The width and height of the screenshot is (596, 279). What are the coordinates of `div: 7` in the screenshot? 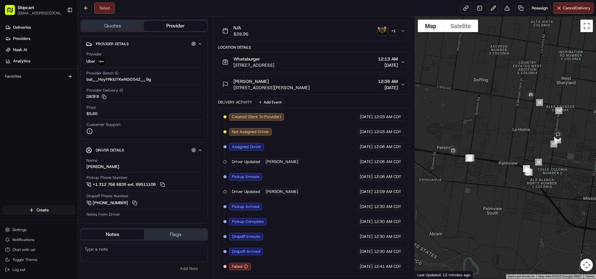 It's located at (529, 172).